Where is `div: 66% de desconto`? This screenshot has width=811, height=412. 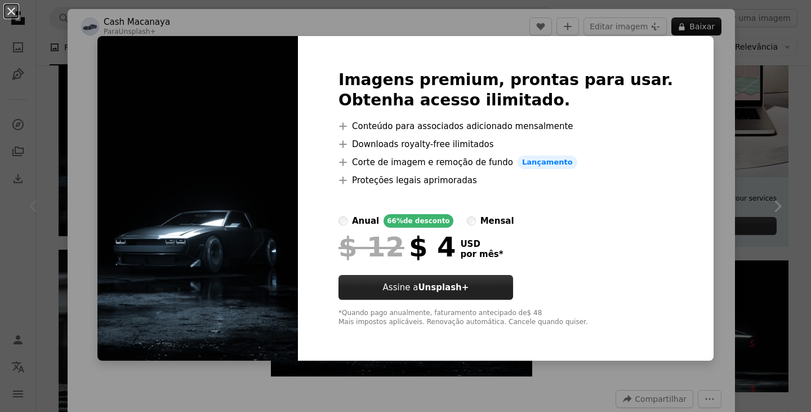 div: 66% de desconto is located at coordinates (418, 221).